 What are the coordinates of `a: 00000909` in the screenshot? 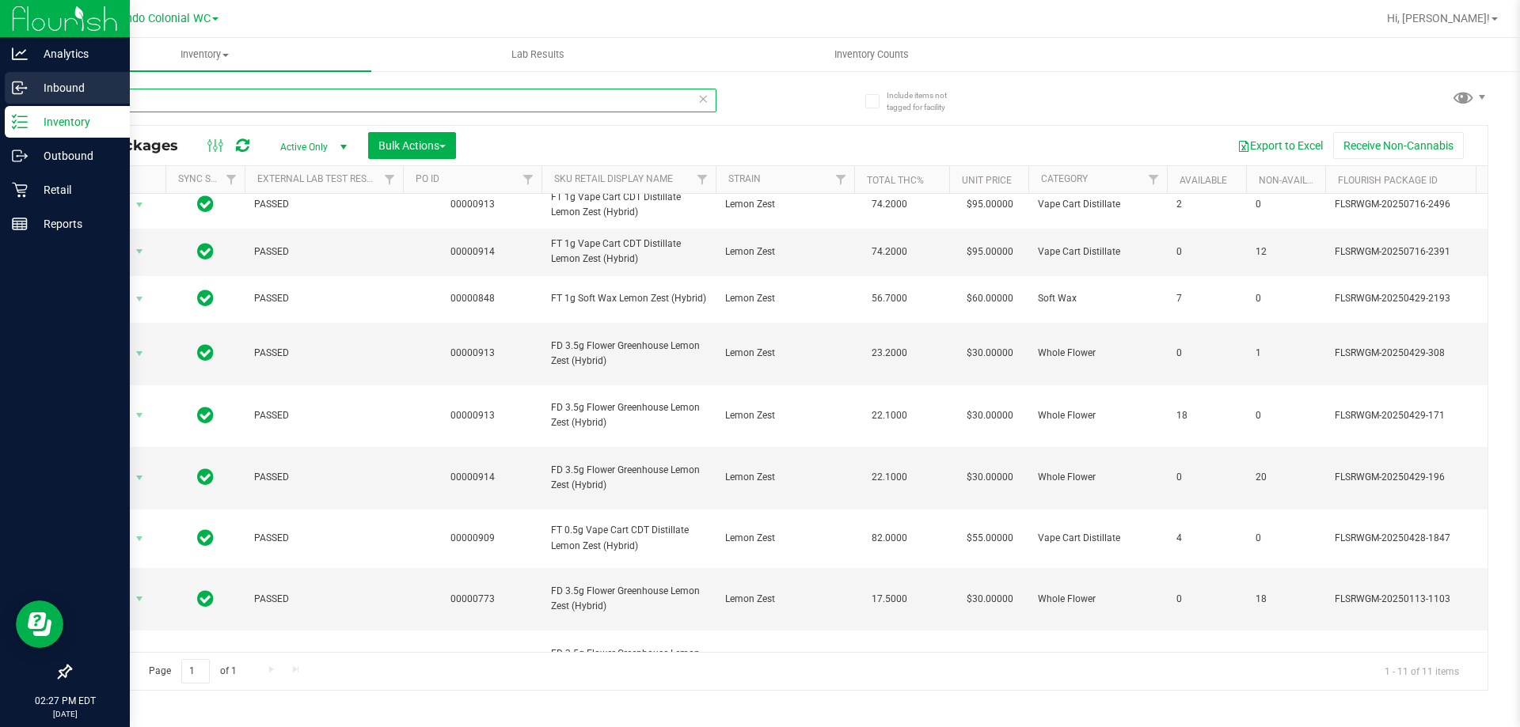 It's located at (473, 538).